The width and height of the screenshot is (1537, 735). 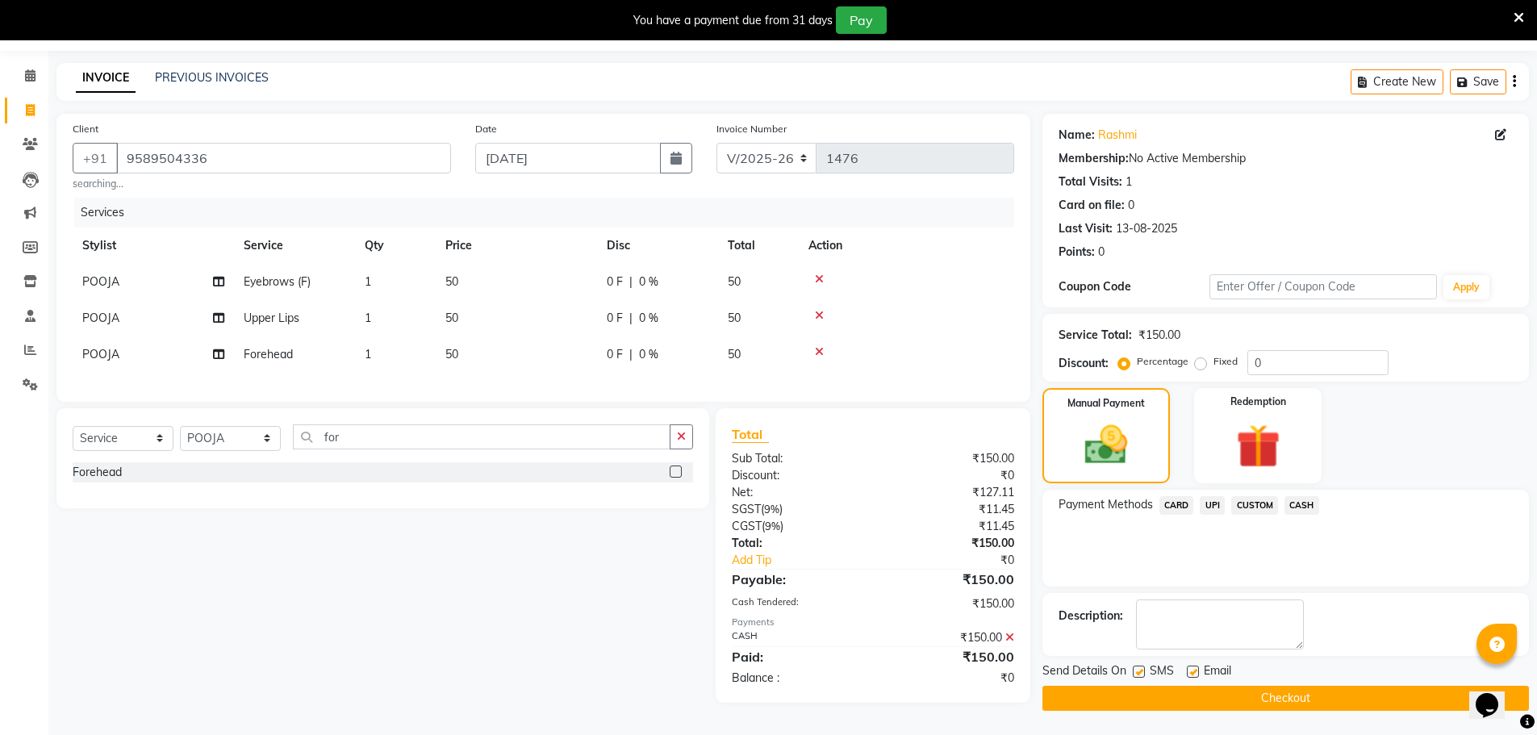 I want to click on span: Send Details On, so click(x=1084, y=672).